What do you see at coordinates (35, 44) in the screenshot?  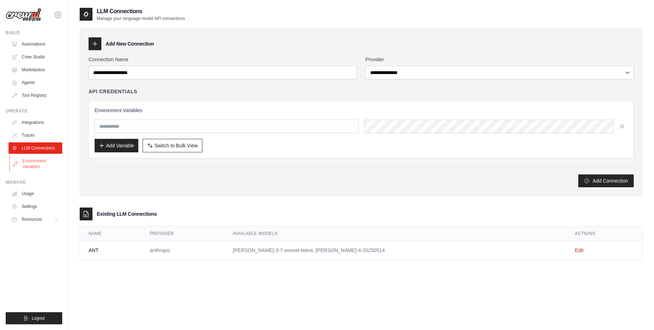 I see `a: Automations` at bounding box center [35, 44].